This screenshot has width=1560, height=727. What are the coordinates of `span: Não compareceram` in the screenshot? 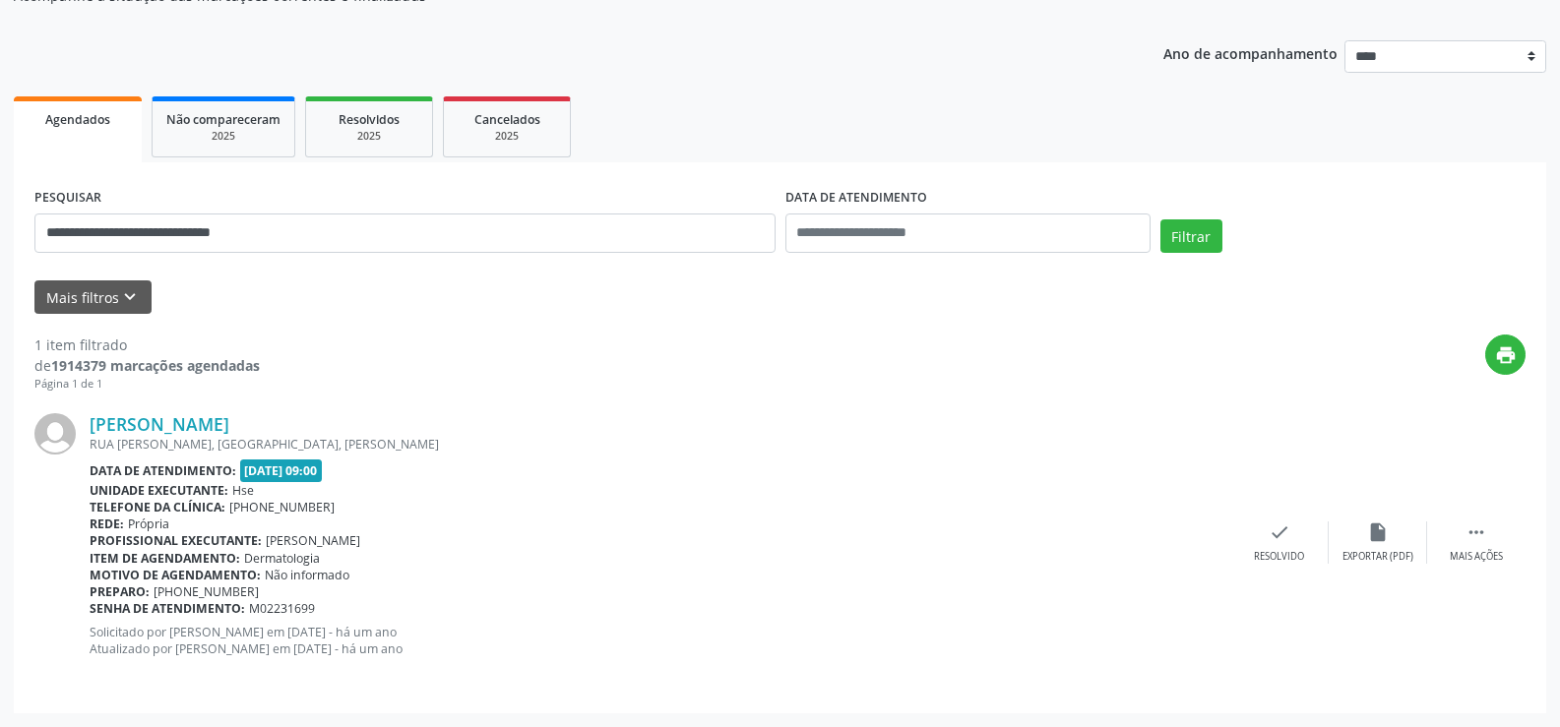 It's located at (223, 119).